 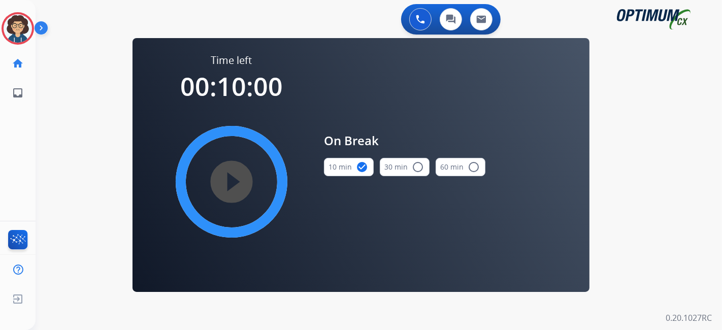 I want to click on mat-icon: inbox, so click(x=18, y=93).